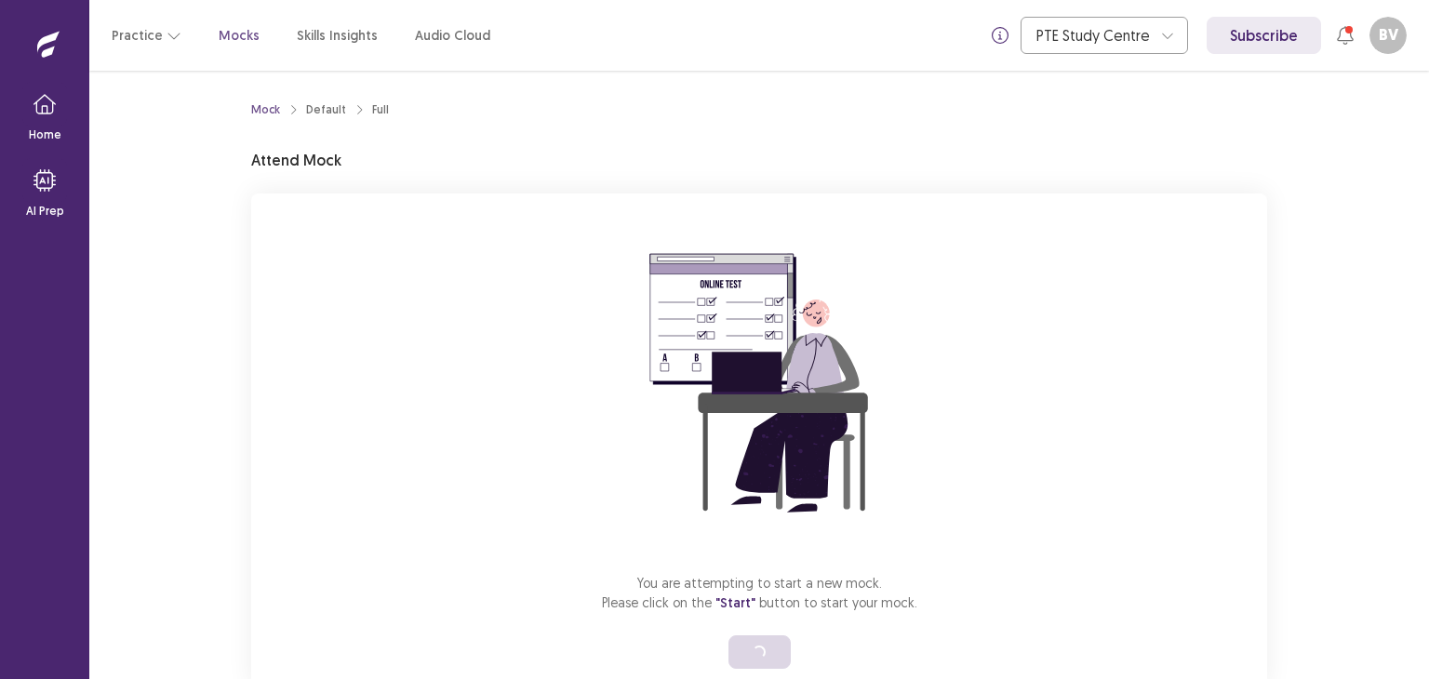 This screenshot has height=679, width=1429. What do you see at coordinates (239, 35) in the screenshot?
I see `p: Mocks` at bounding box center [239, 35].